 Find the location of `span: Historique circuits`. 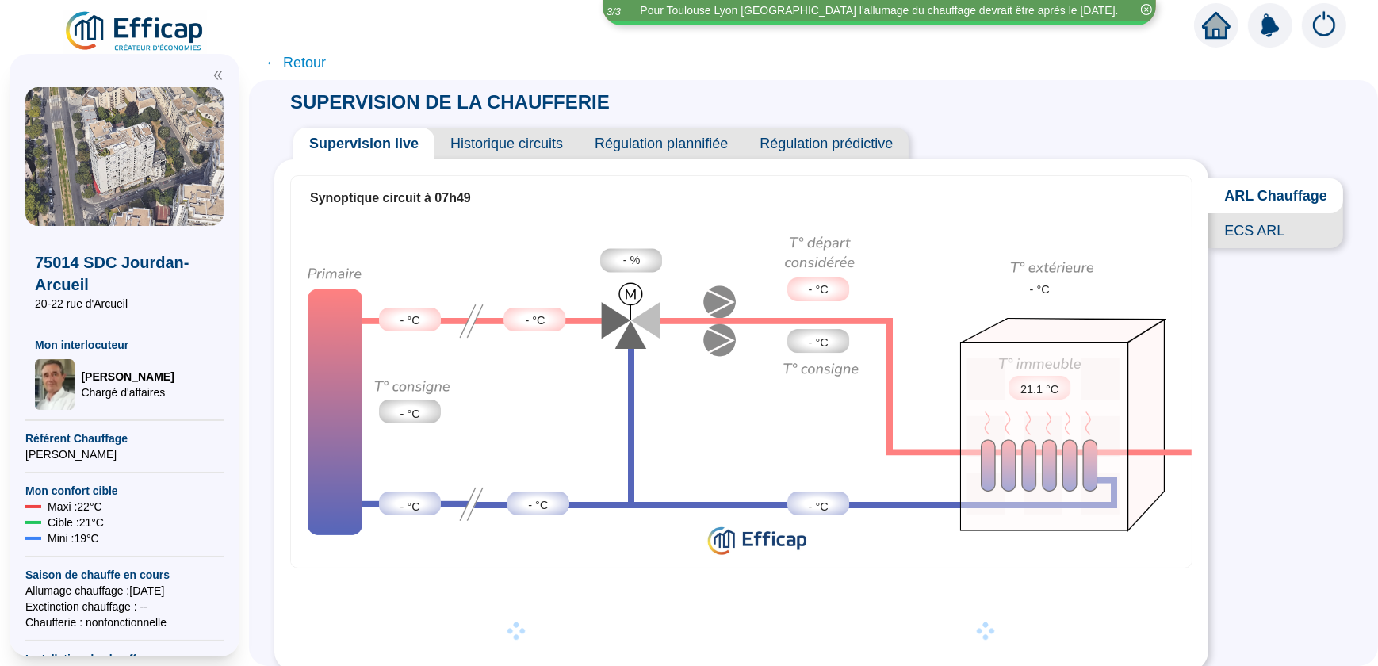

span: Historique circuits is located at coordinates (507, 144).